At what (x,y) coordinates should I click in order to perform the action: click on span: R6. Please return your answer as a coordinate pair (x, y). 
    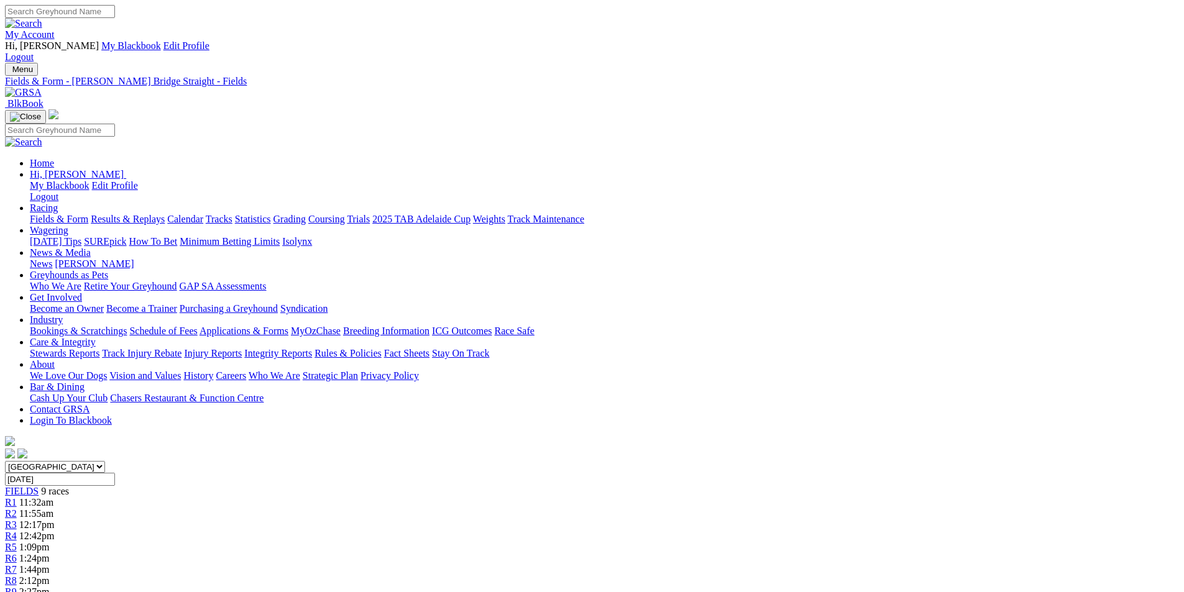
    Looking at the image, I should click on (11, 558).